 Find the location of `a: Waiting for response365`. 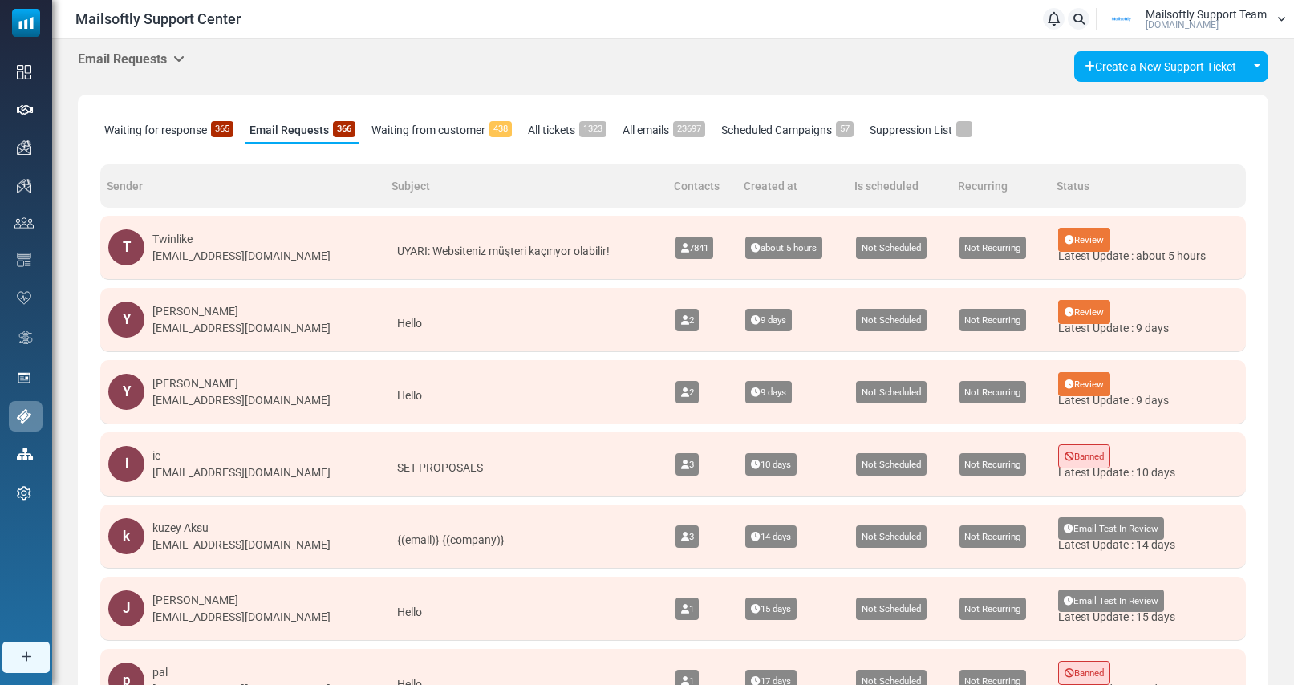

a: Waiting for response365 is located at coordinates (168, 130).